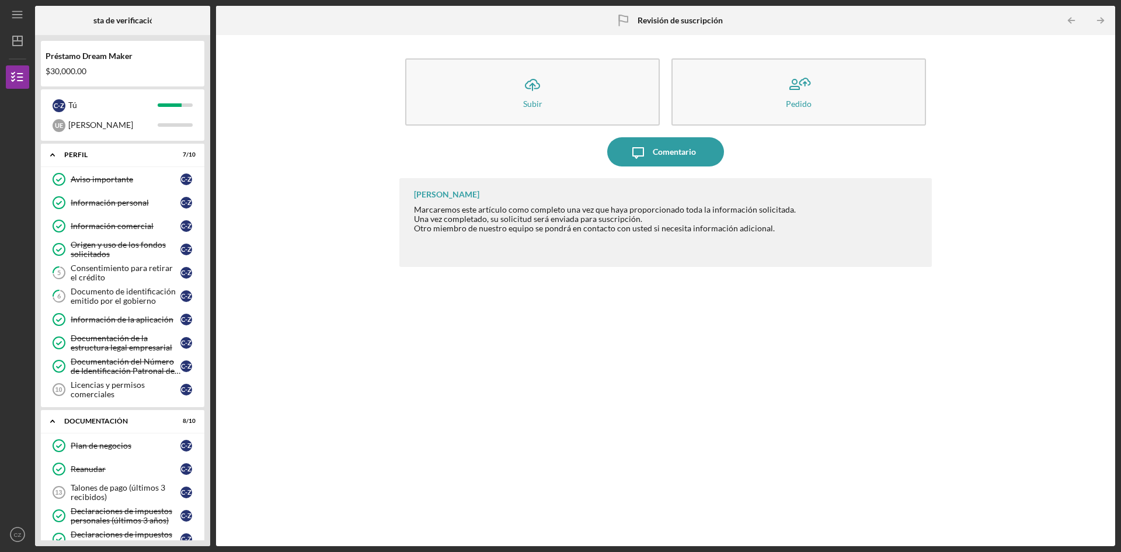  Describe the element at coordinates (110, 202) in the screenshot. I see `font: Información personal` at that location.